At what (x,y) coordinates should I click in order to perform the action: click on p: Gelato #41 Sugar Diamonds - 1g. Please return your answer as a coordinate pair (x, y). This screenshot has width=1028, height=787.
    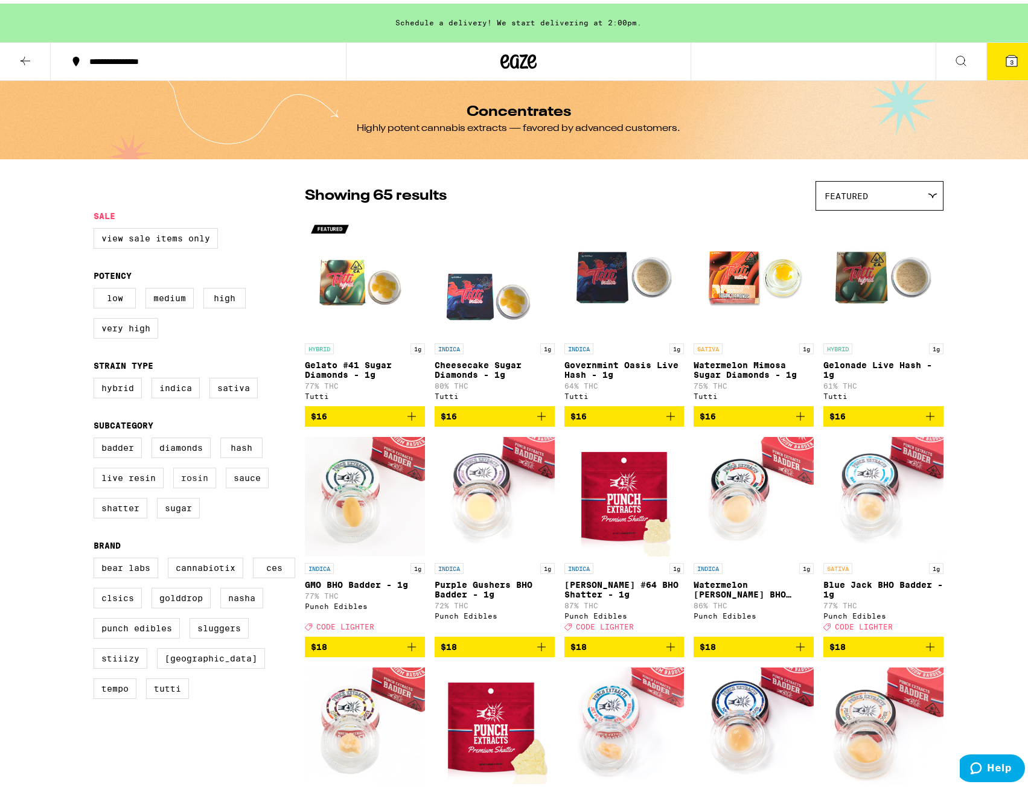
    Looking at the image, I should click on (365, 366).